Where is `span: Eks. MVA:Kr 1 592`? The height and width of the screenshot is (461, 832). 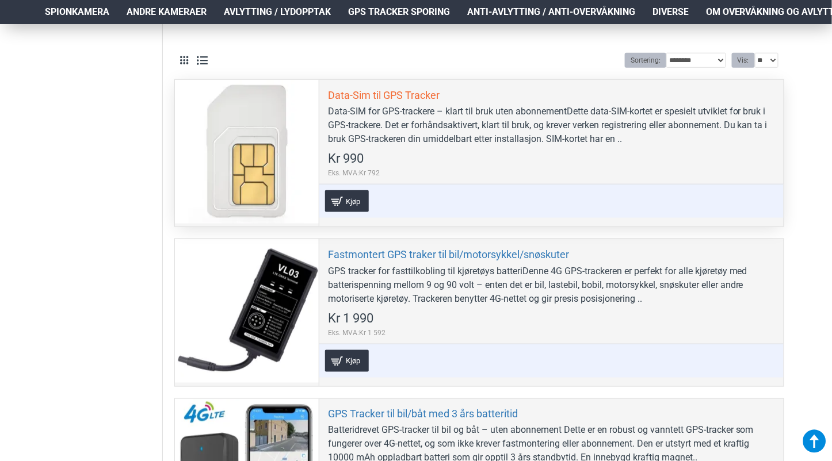 span: Eks. MVA:Kr 1 592 is located at coordinates (357, 333).